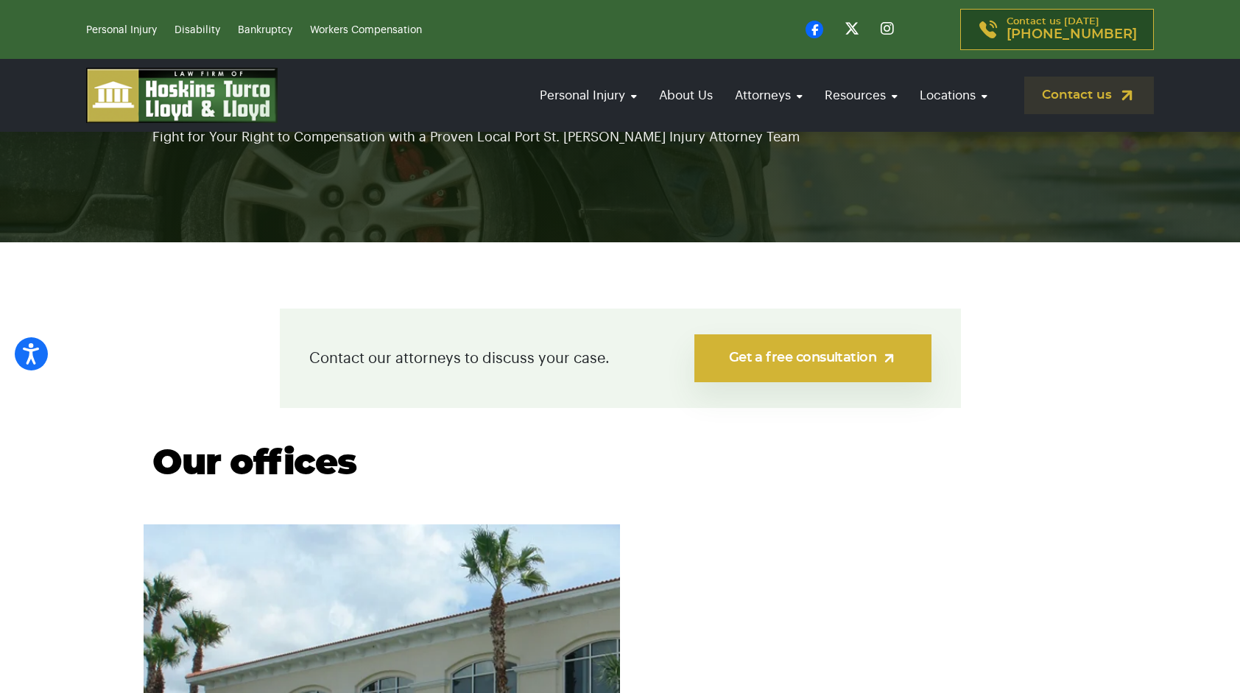 The width and height of the screenshot is (1240, 693). Describe the element at coordinates (265, 30) in the screenshot. I see `a: Bankruptcy` at that location.